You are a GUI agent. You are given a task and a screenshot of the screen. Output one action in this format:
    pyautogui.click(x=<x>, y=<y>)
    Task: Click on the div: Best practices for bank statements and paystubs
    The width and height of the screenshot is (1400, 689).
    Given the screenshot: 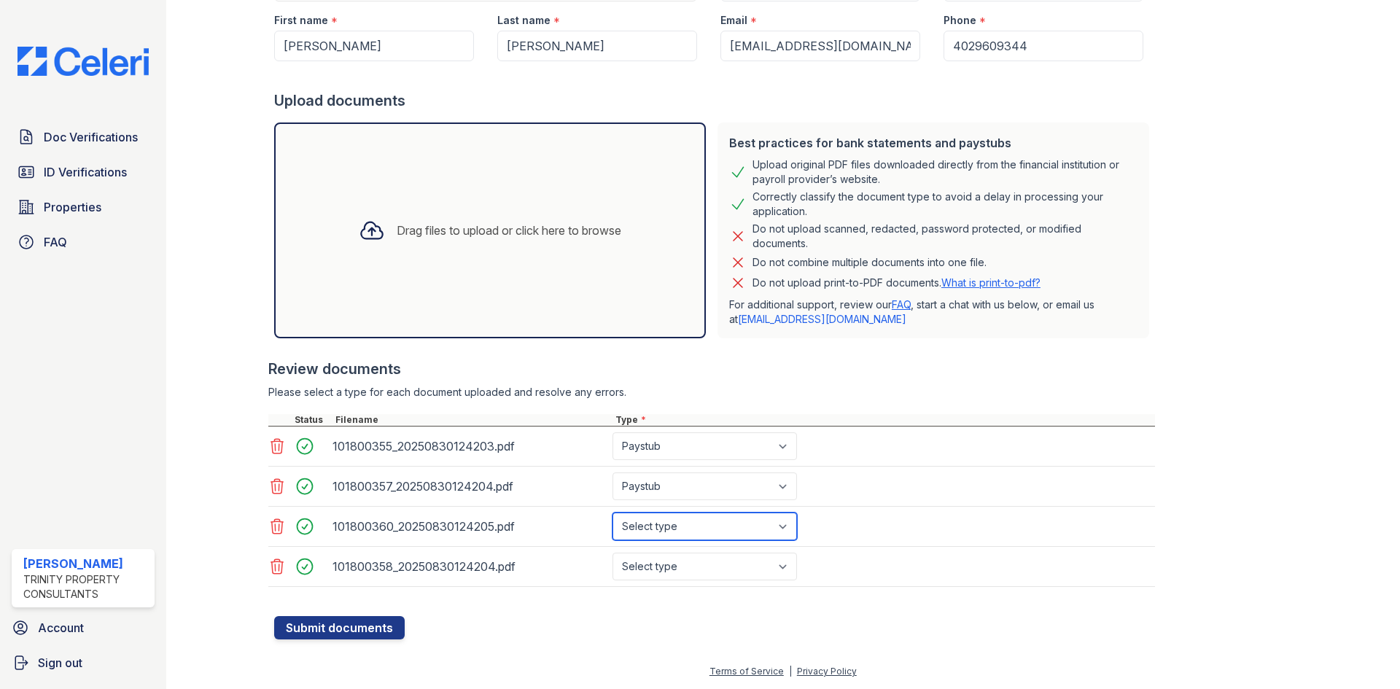 What is the action you would take?
    pyautogui.click(x=933, y=143)
    